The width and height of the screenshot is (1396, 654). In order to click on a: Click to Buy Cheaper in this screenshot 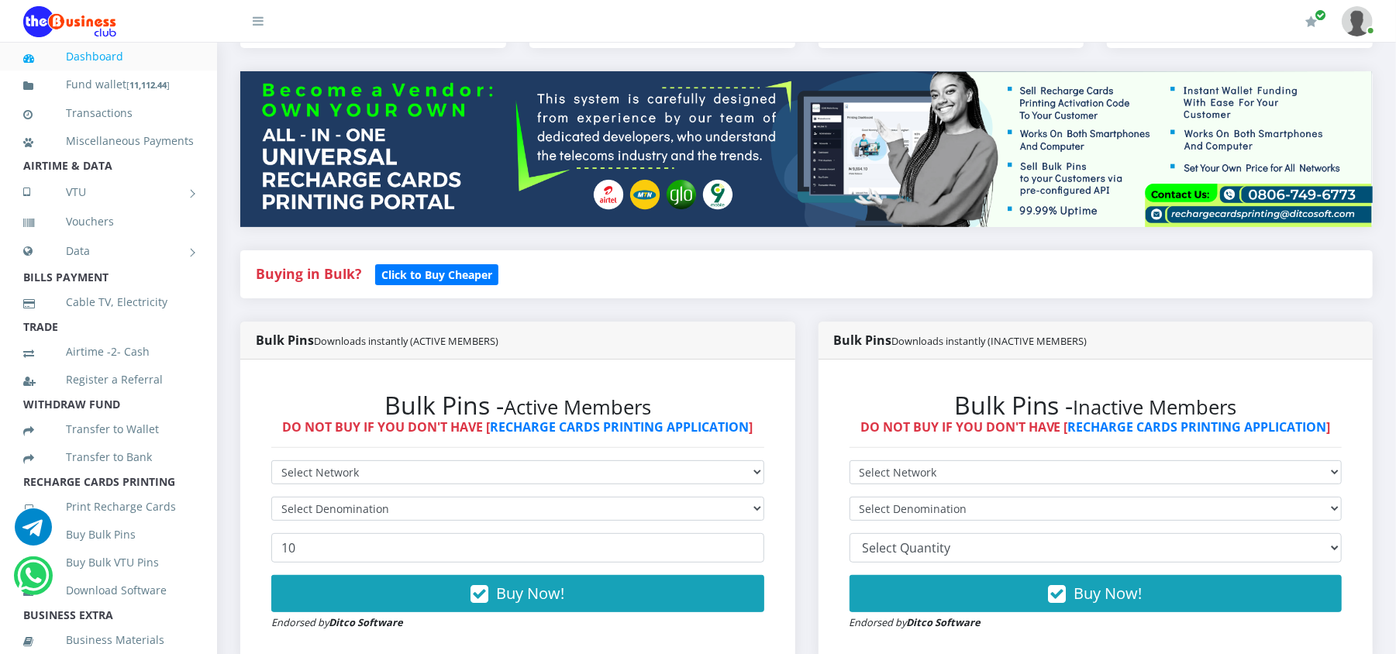, I will do `click(436, 274)`.